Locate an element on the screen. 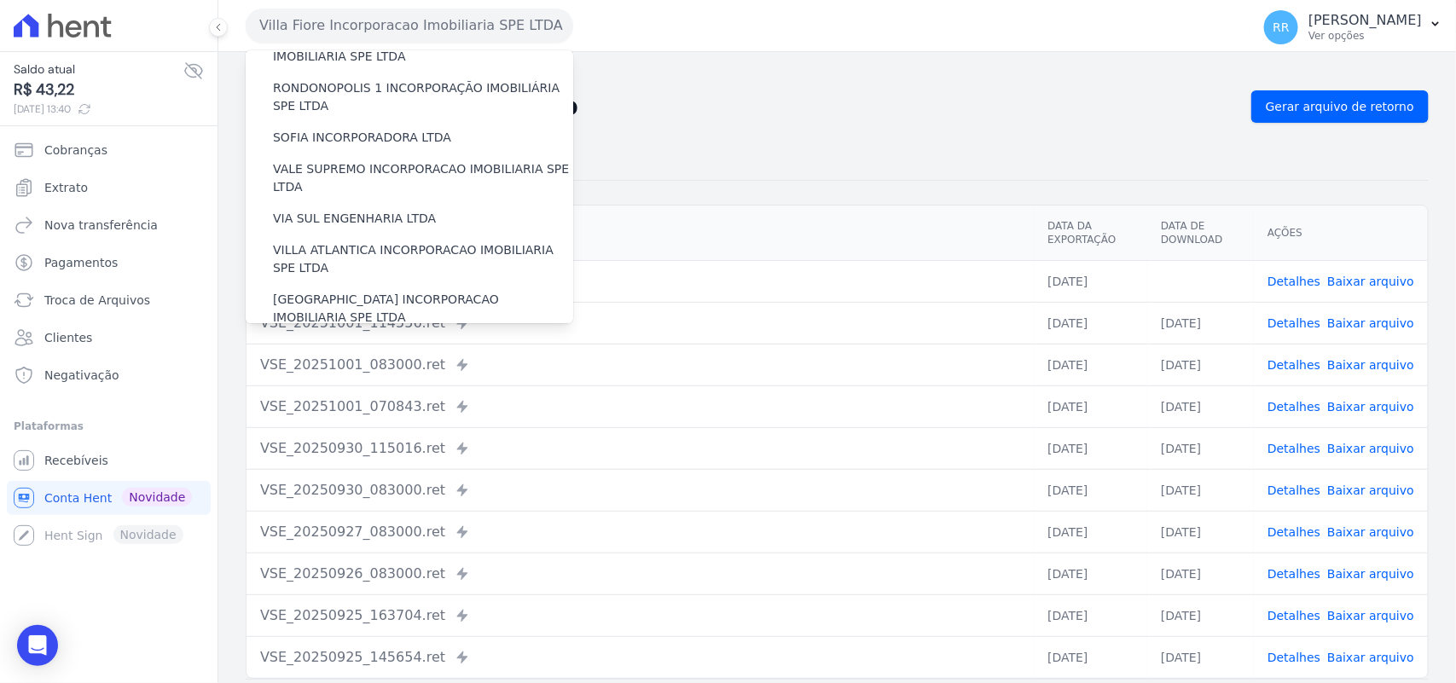 The width and height of the screenshot is (1456, 683). nav: Breadcrumb is located at coordinates (837, 74).